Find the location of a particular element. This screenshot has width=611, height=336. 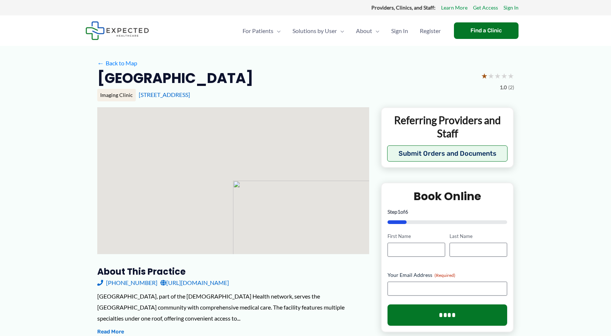

button: Submit Orders and Documents is located at coordinates (447, 153).